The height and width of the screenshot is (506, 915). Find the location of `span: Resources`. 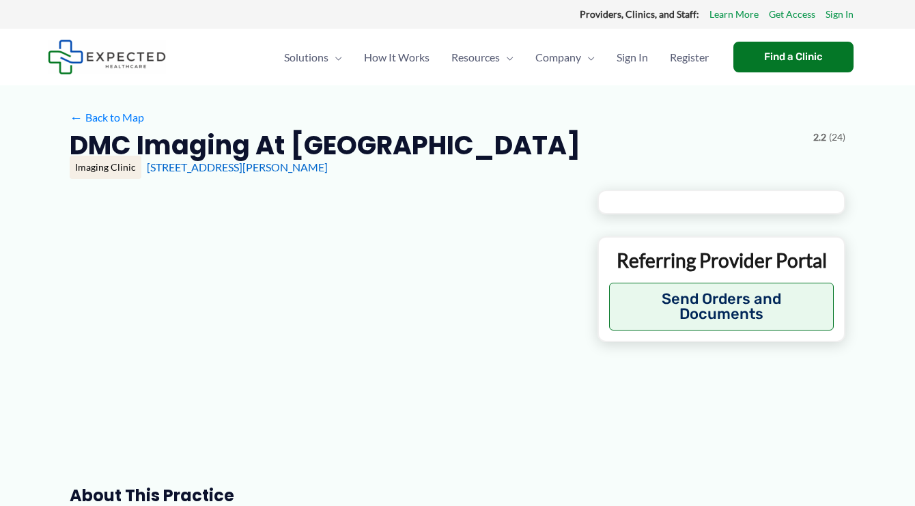

span: Resources is located at coordinates (475, 57).